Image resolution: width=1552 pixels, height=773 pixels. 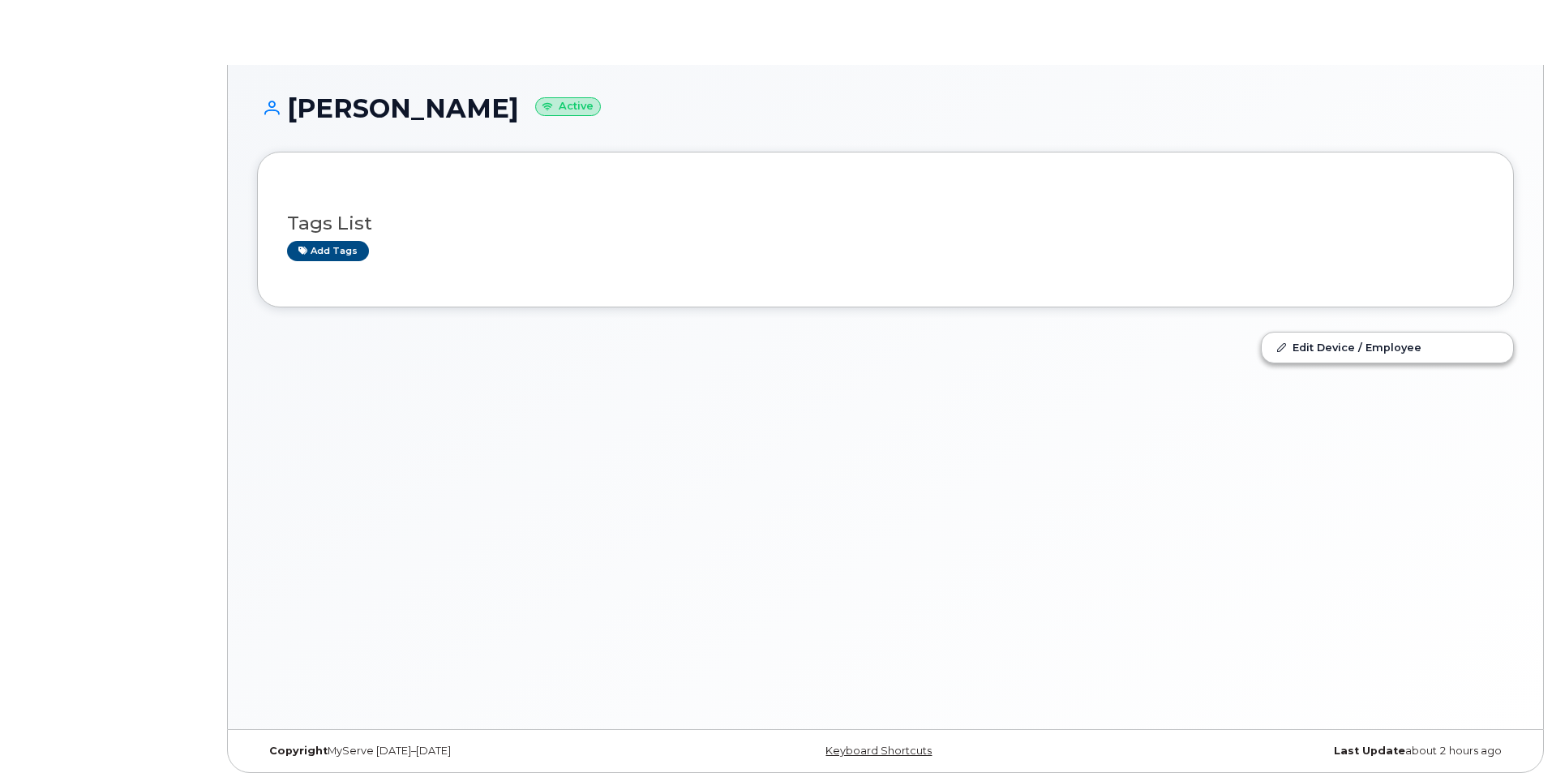 I want to click on a: Keyboard Shortcuts, so click(x=878, y=750).